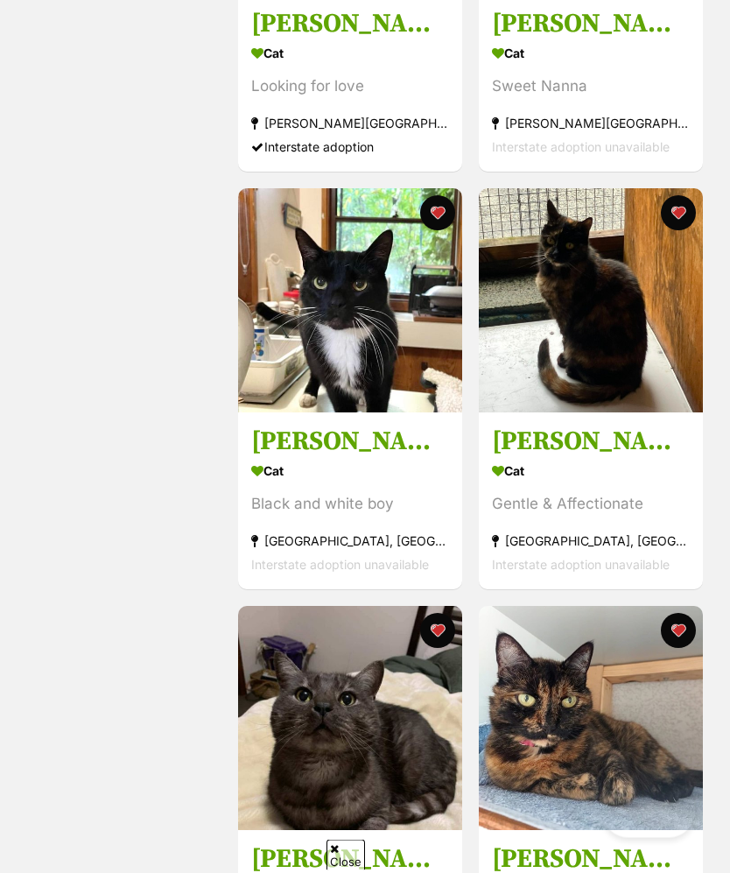 Image resolution: width=730 pixels, height=873 pixels. I want to click on img: Milo, so click(350, 719).